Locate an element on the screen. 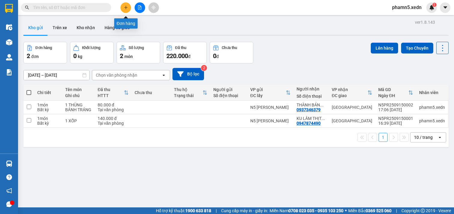 This screenshot has height=214, width=454. div: ver 1.8.143 is located at coordinates (425, 22).